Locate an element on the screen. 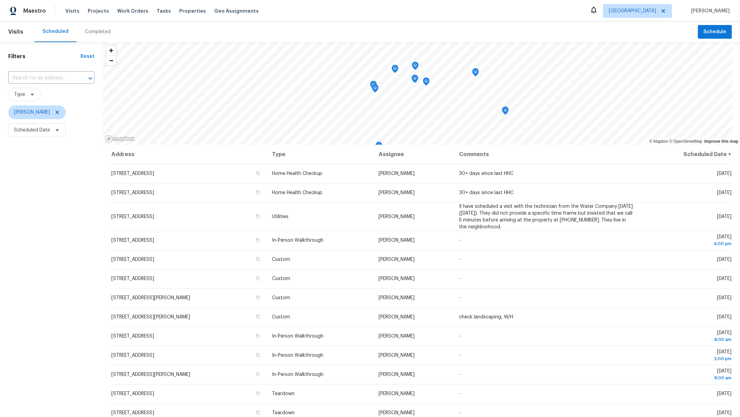 The image size is (740, 417). span: Tasks is located at coordinates (164, 11).